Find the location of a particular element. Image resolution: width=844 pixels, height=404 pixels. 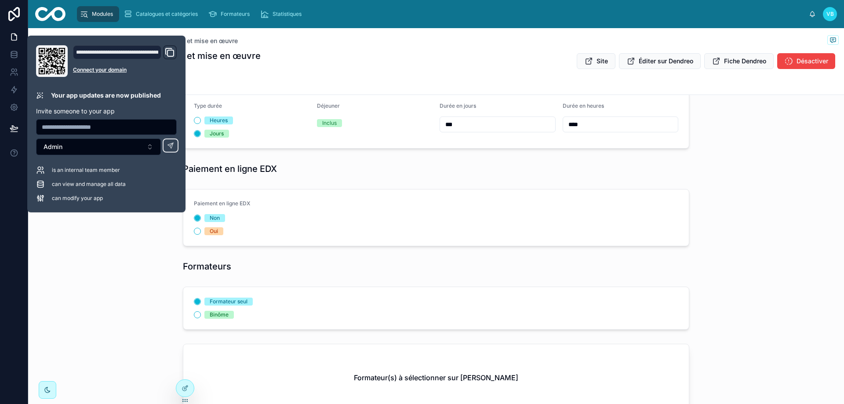

div: scrollable content is located at coordinates (440, 14).